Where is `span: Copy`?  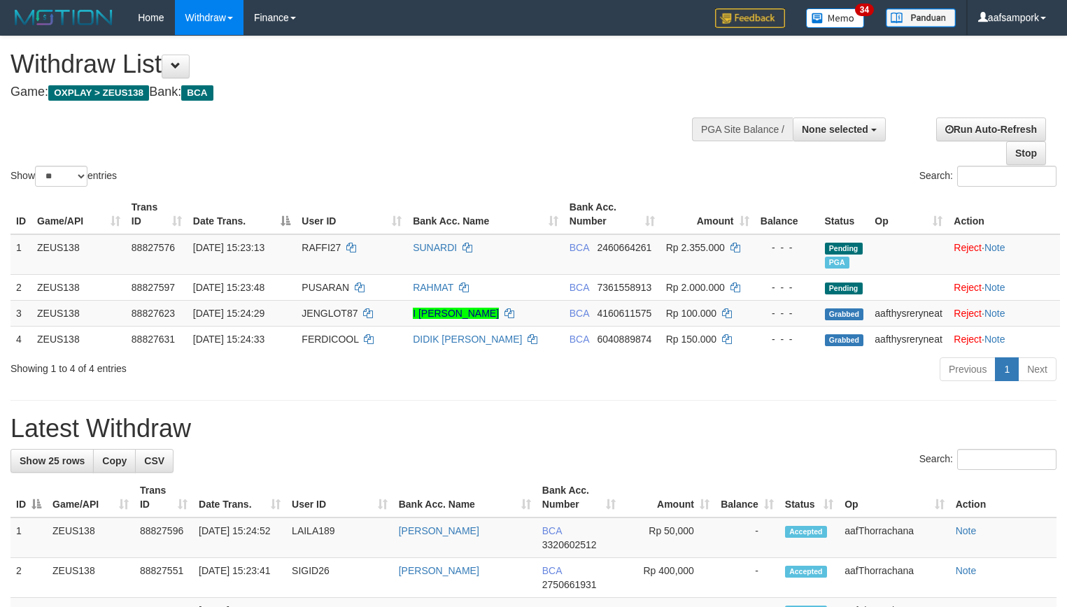 span: Copy is located at coordinates (114, 461).